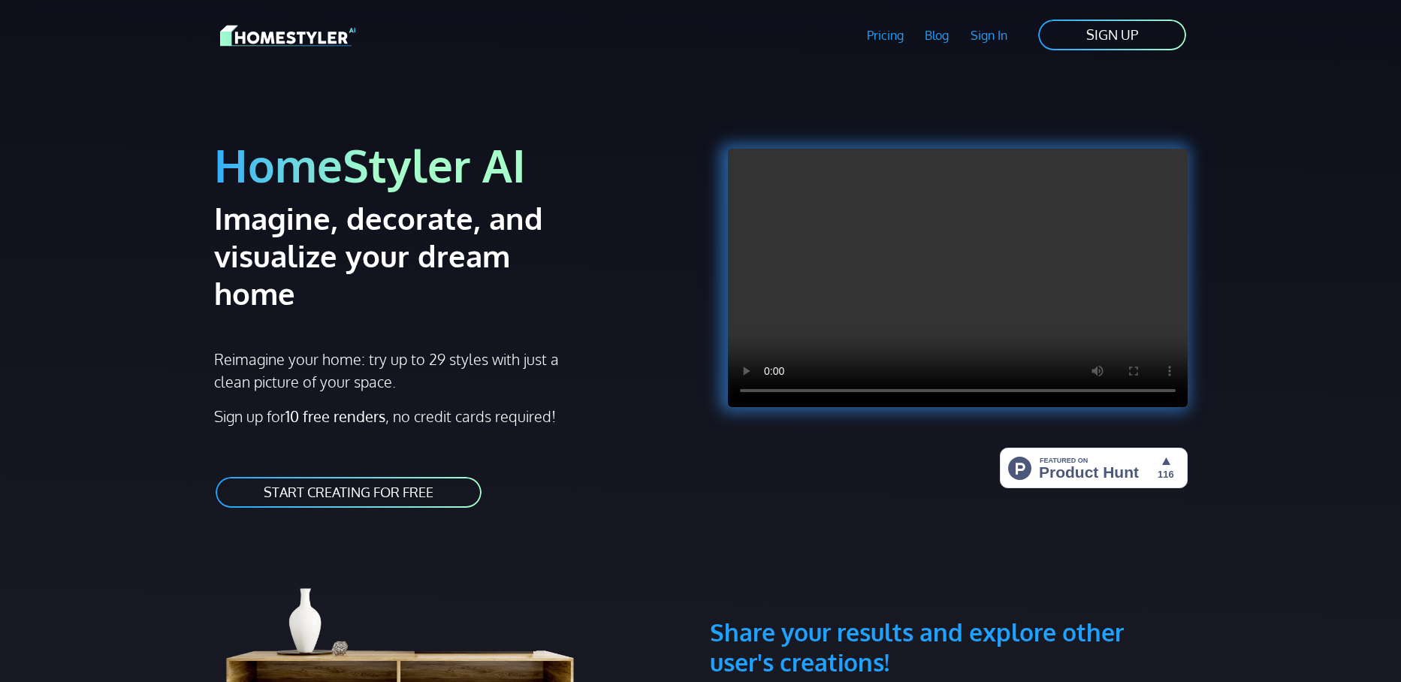 The image size is (1401, 682). What do you see at coordinates (1112, 35) in the screenshot?
I see `a: SIGN UP` at bounding box center [1112, 35].